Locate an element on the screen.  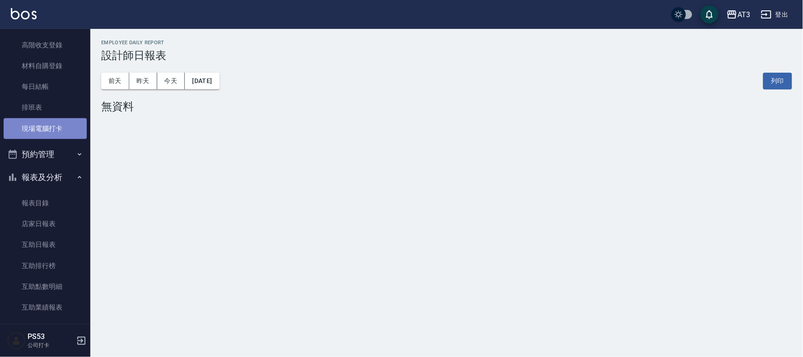
img: Person is located at coordinates (16, 341).